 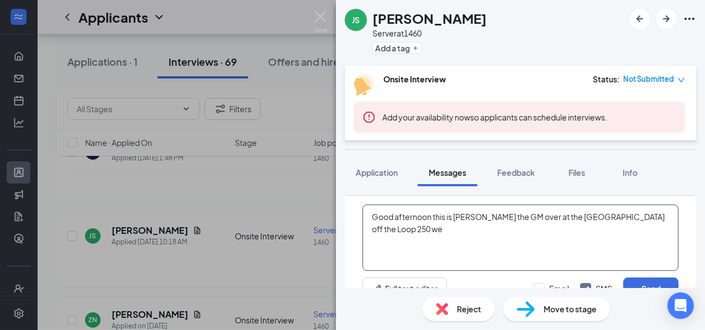 What do you see at coordinates (377, 172) in the screenshot?
I see `span: Application` at bounding box center [377, 172].